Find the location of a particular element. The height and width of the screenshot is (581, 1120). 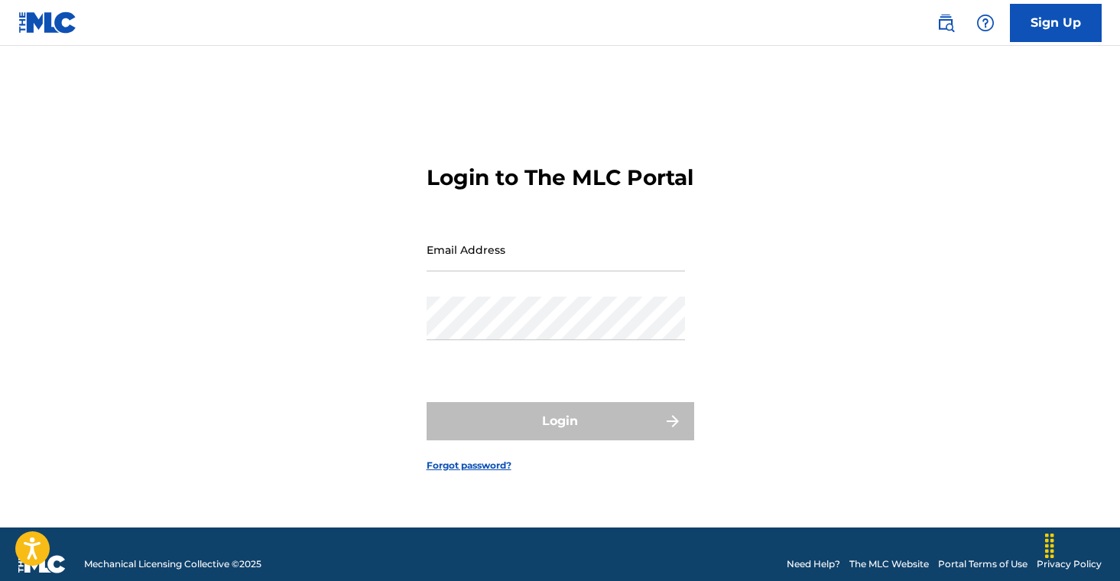

img: help is located at coordinates (985, 23).